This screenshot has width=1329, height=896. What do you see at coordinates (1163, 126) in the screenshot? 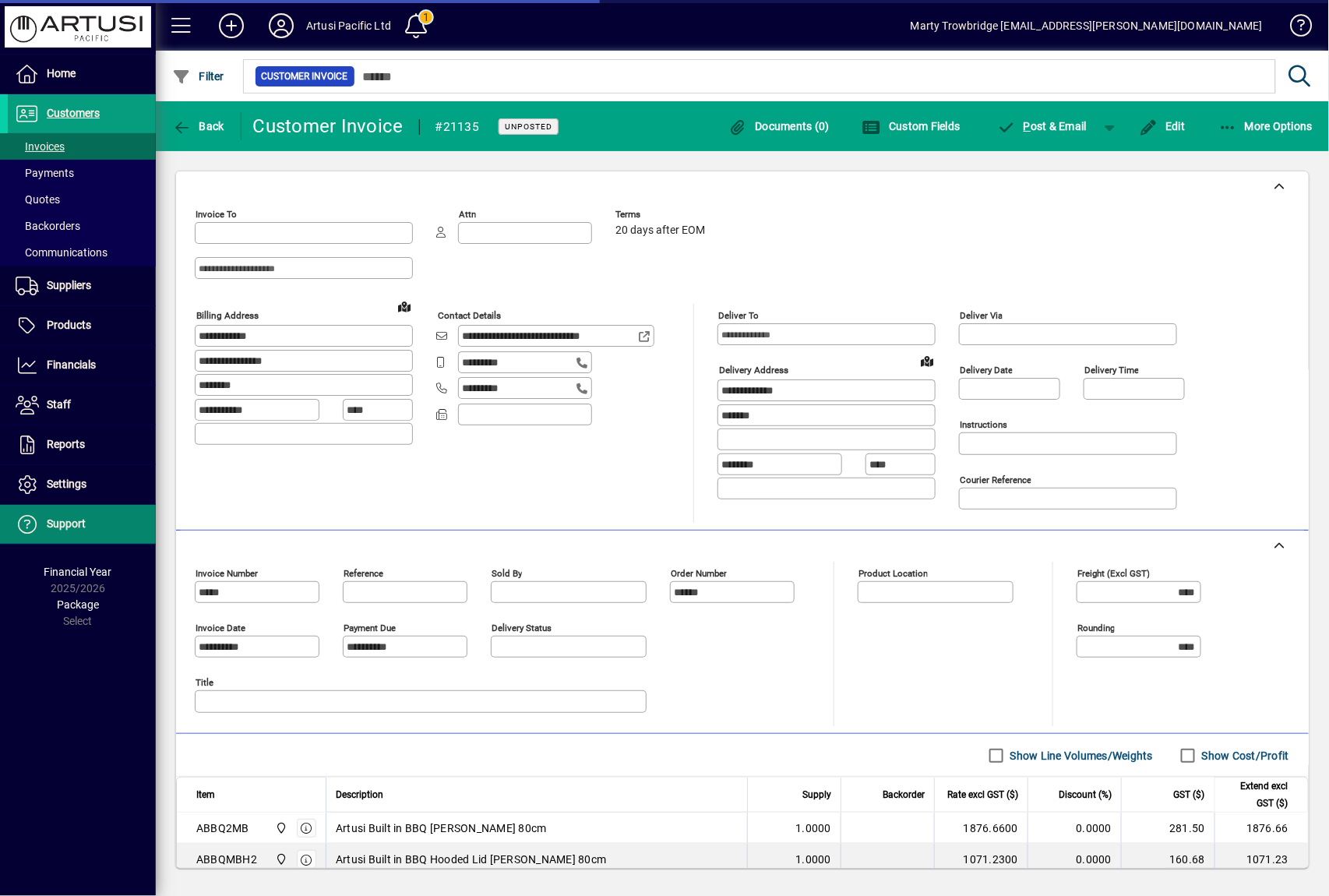
I see `button: Edit` at bounding box center [1163, 126].